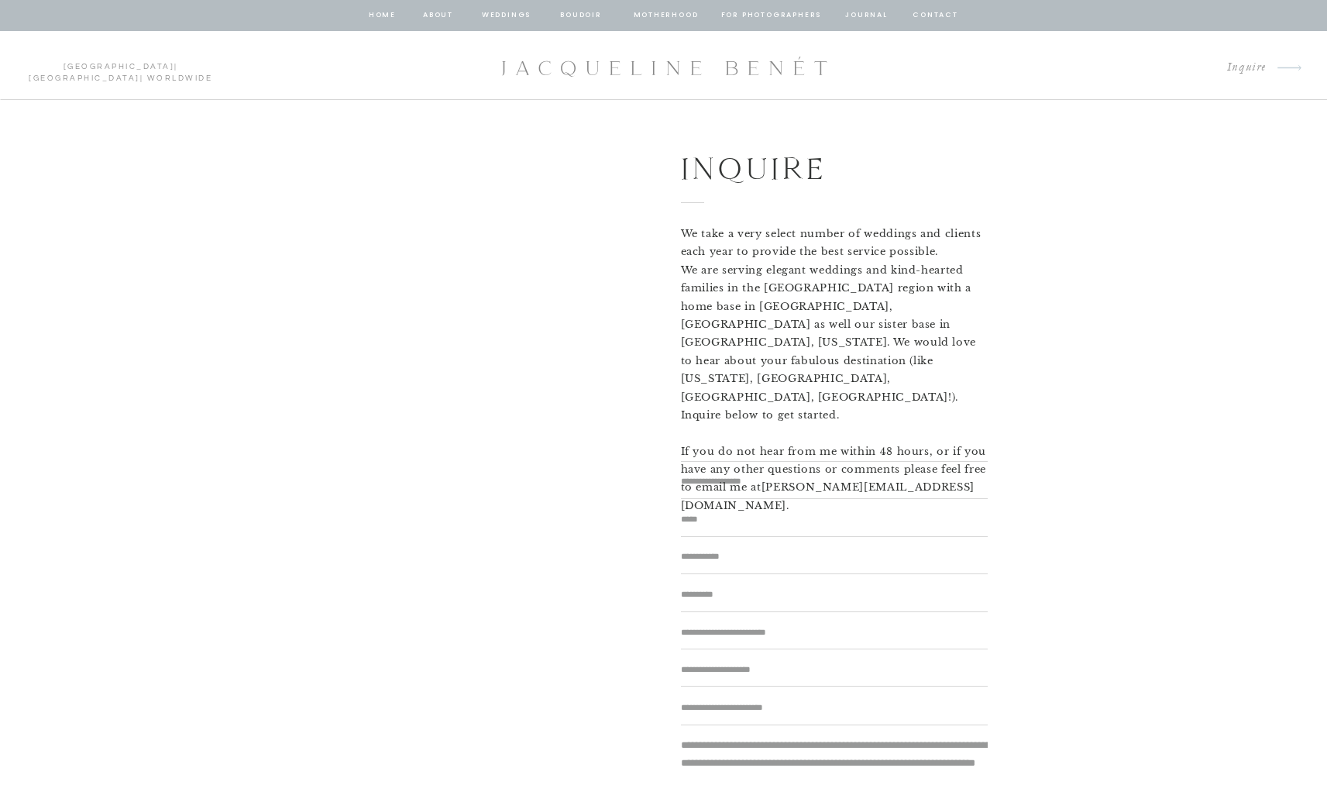 This screenshot has width=1327, height=792. Describe the element at coordinates (581, 15) in the screenshot. I see `a: BOUDOIR` at that location.